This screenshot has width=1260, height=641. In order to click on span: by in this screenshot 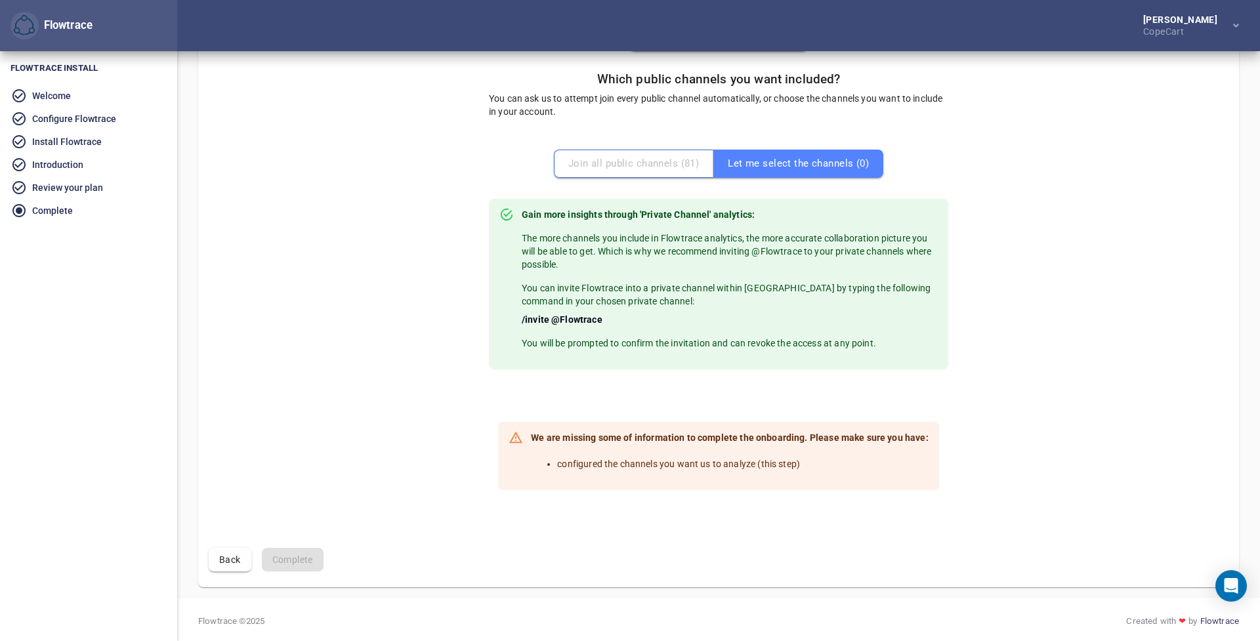, I will do `click(1193, 621)`.